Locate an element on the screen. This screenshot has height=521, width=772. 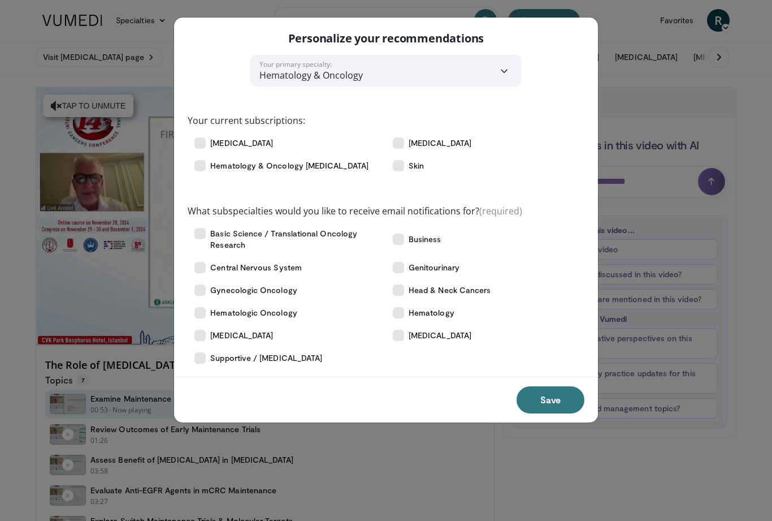
label: Your current subscriptions: is located at coordinates (246, 120).